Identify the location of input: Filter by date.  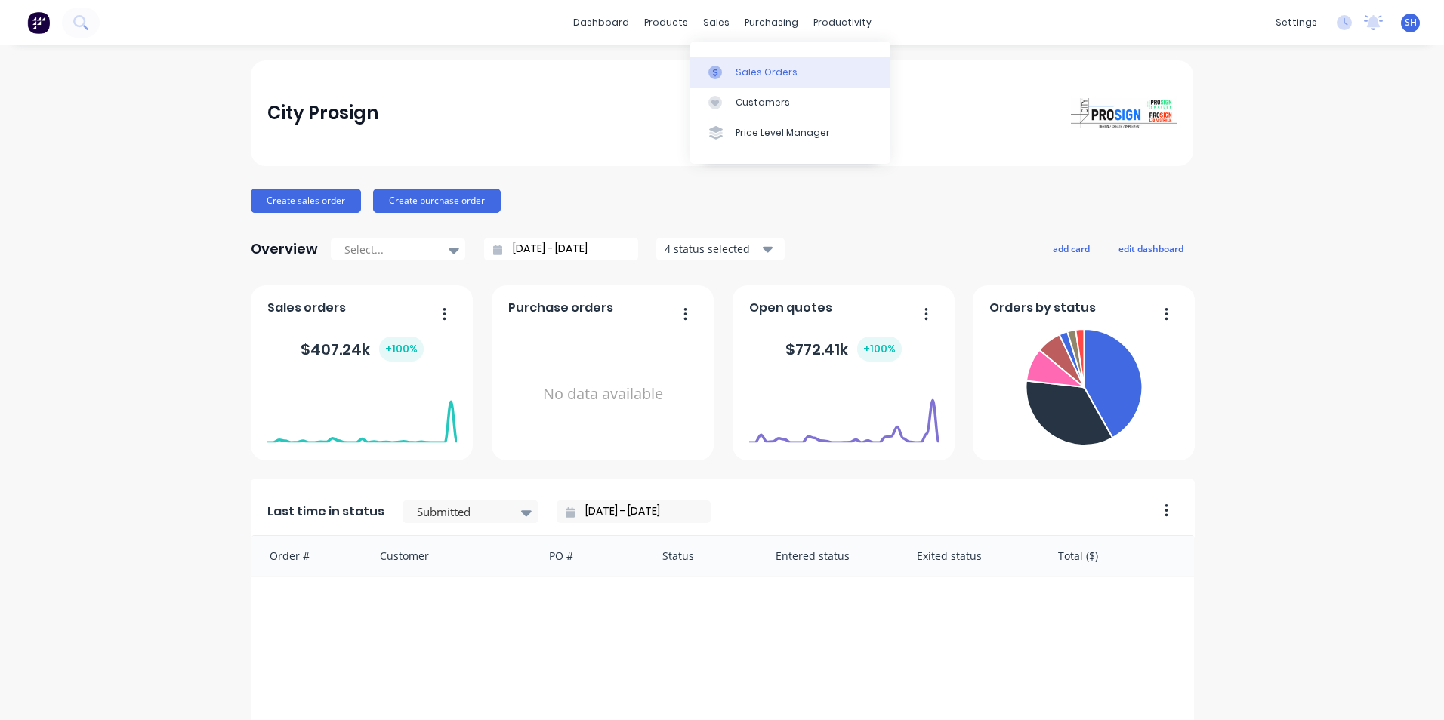
(640, 512).